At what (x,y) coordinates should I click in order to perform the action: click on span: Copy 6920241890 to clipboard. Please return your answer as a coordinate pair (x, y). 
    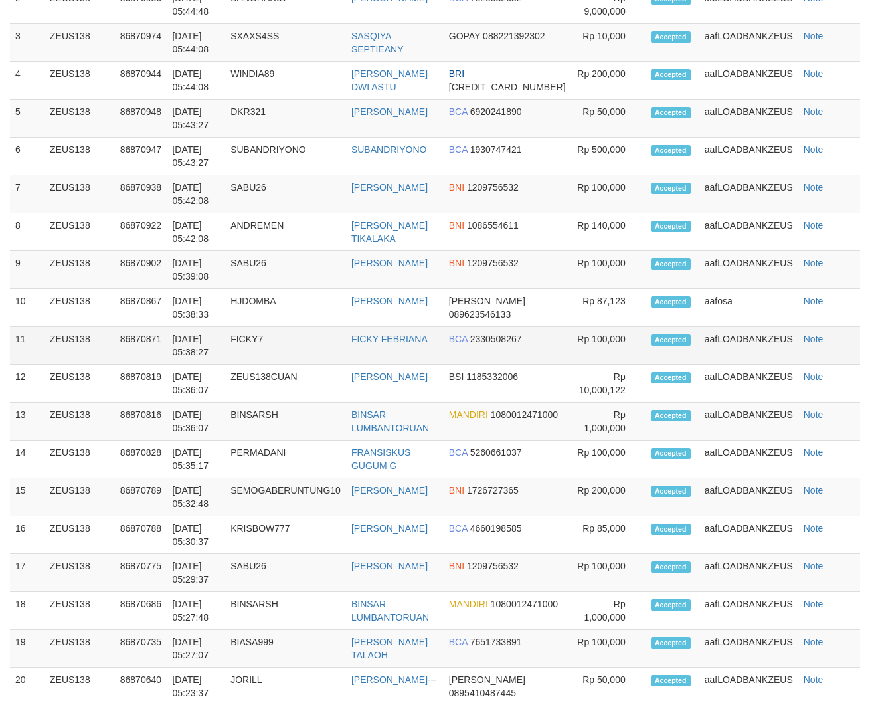
    Looking at the image, I should click on (496, 112).